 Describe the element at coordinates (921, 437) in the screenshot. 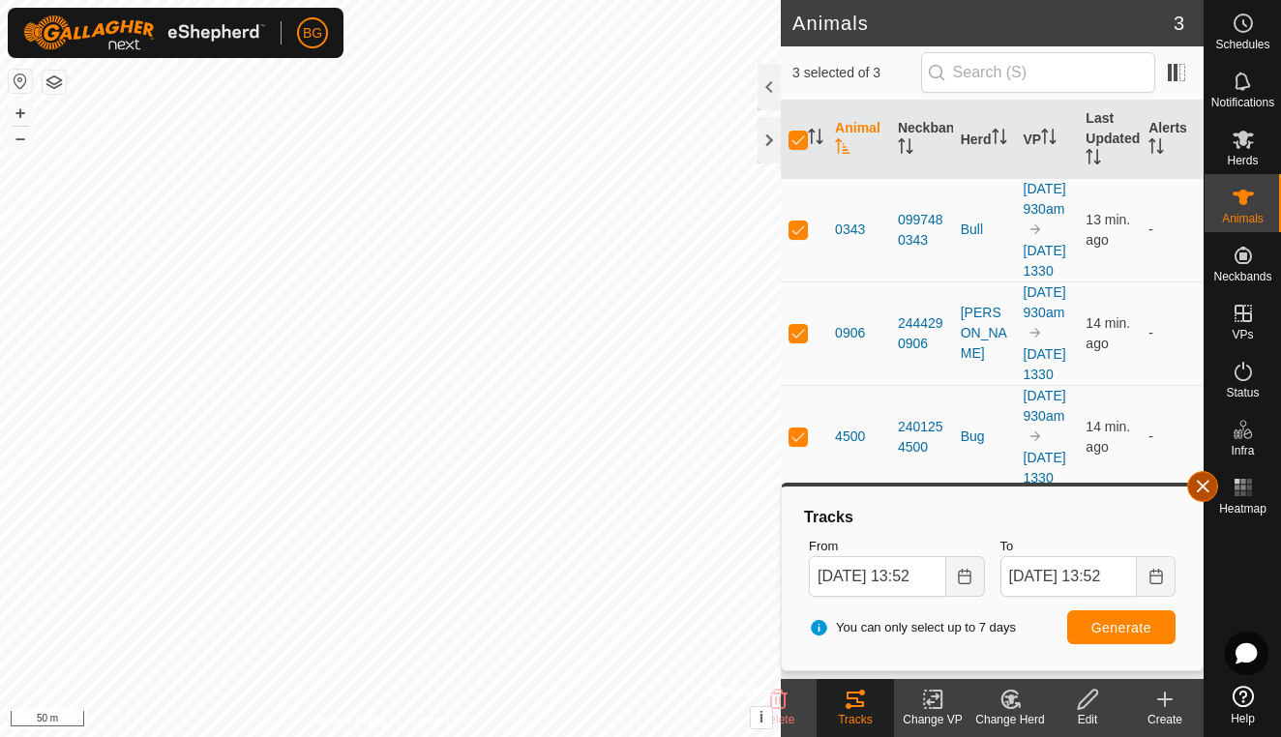

I see `div: 2401254500` at that location.